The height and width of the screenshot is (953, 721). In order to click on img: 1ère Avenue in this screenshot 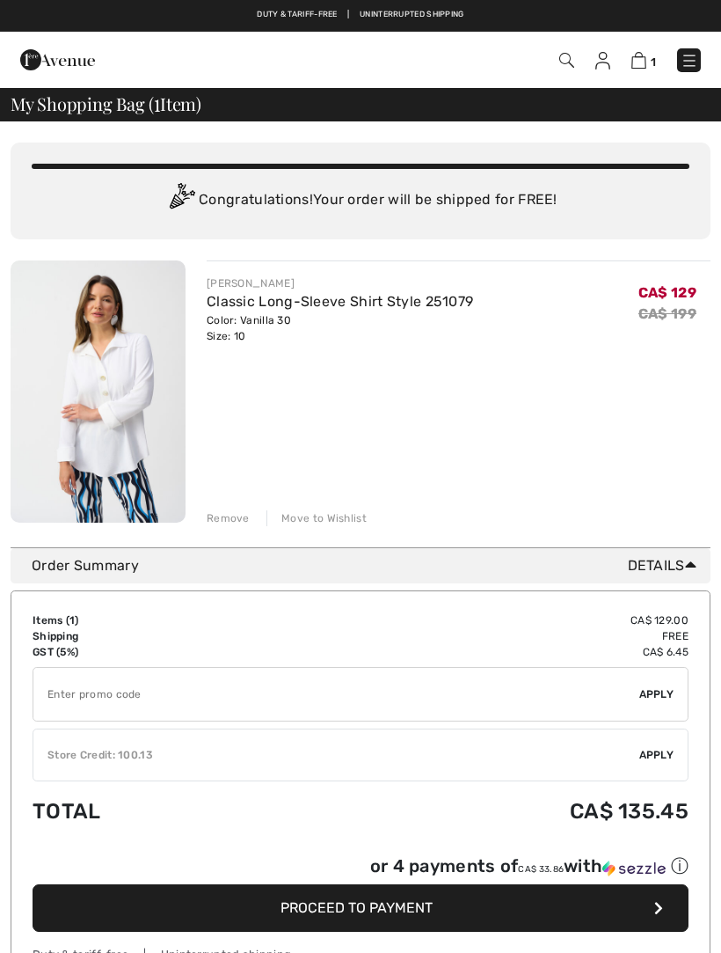, I will do `click(57, 60)`.